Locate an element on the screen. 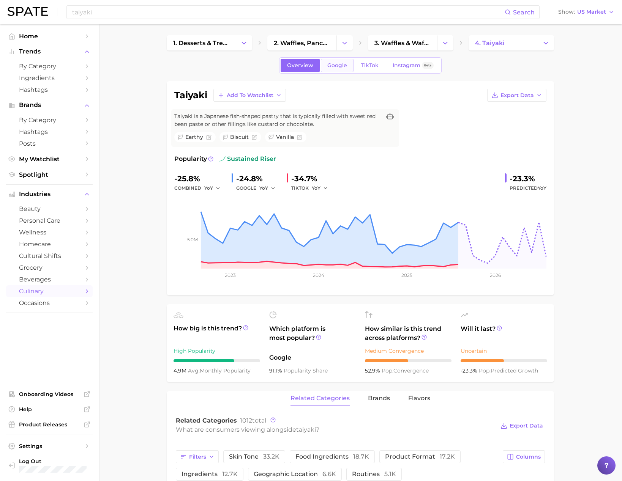 This screenshot has height=481, width=622. tspan: 2026 is located at coordinates (495, 275).